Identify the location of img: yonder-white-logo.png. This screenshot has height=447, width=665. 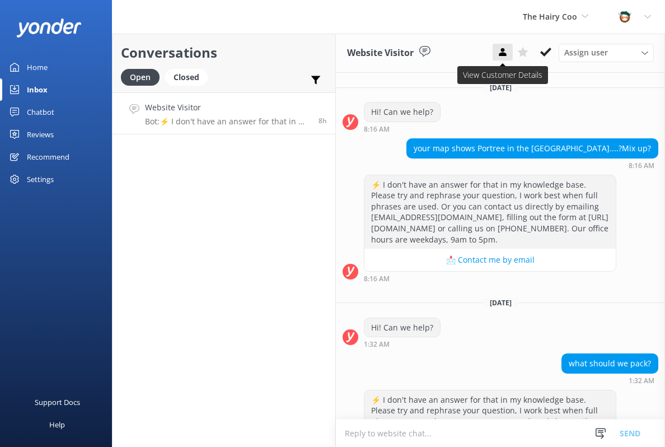
(49, 27).